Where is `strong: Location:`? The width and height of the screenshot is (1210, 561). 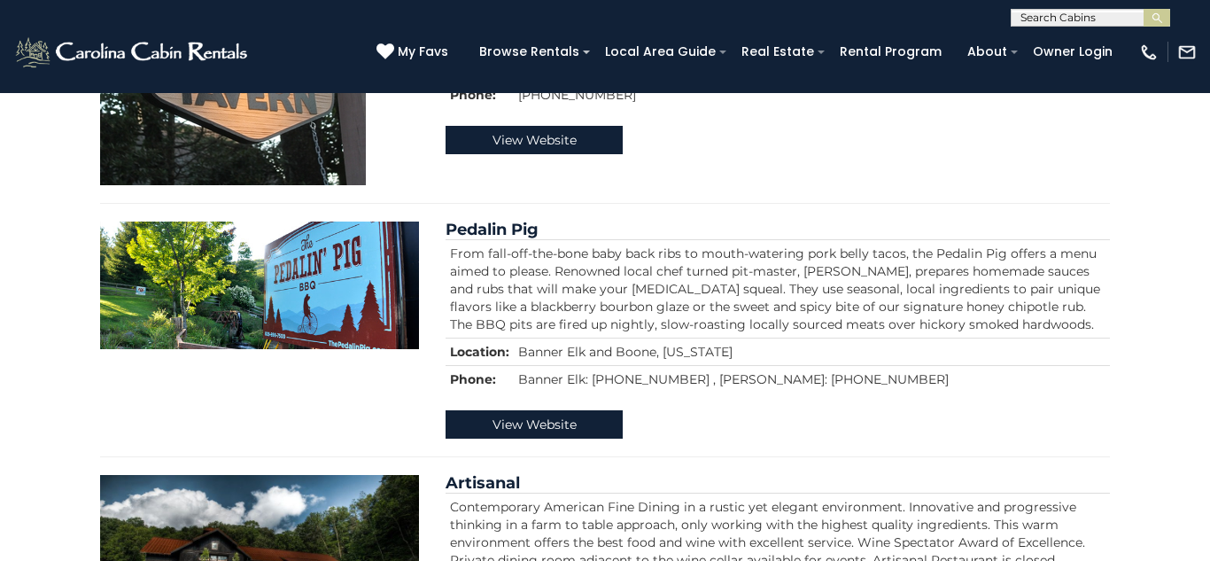
strong: Location: is located at coordinates (479, 352).